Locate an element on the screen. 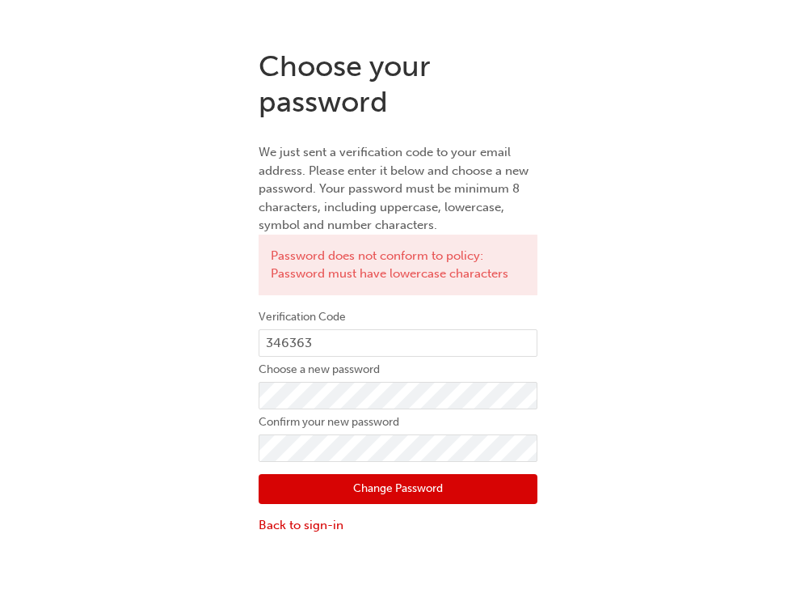 The height and width of the screenshot is (606, 796). div: Password does not conform to policy: Password must have lowercase characters is located at coordinates (398, 264).